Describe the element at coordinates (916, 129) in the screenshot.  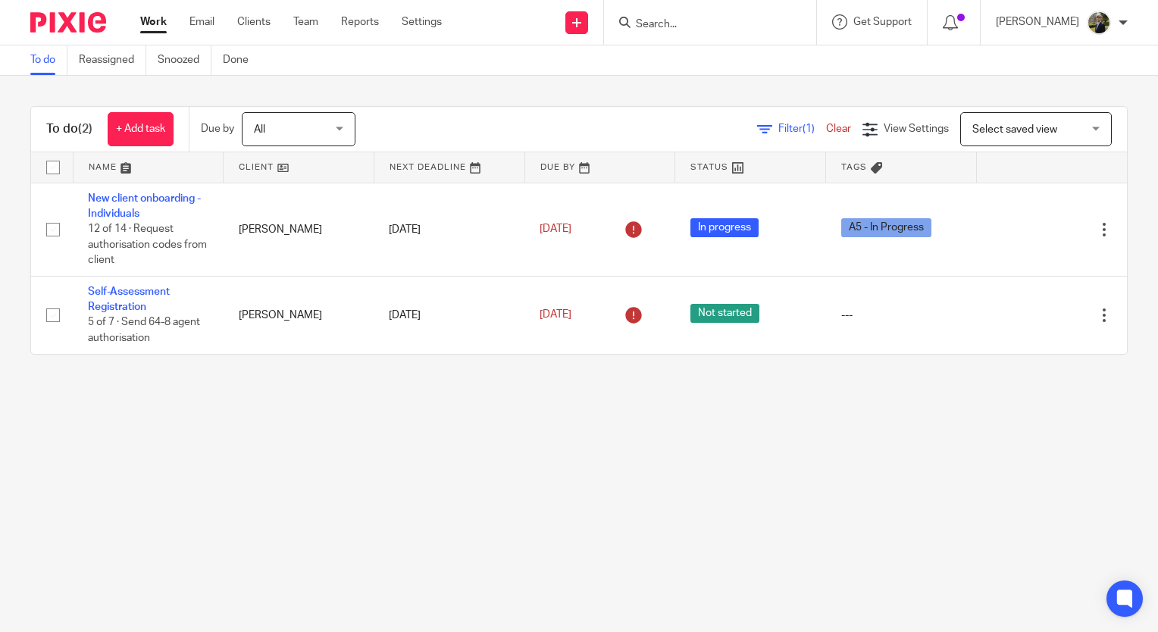
I see `span: View Settings` at that location.